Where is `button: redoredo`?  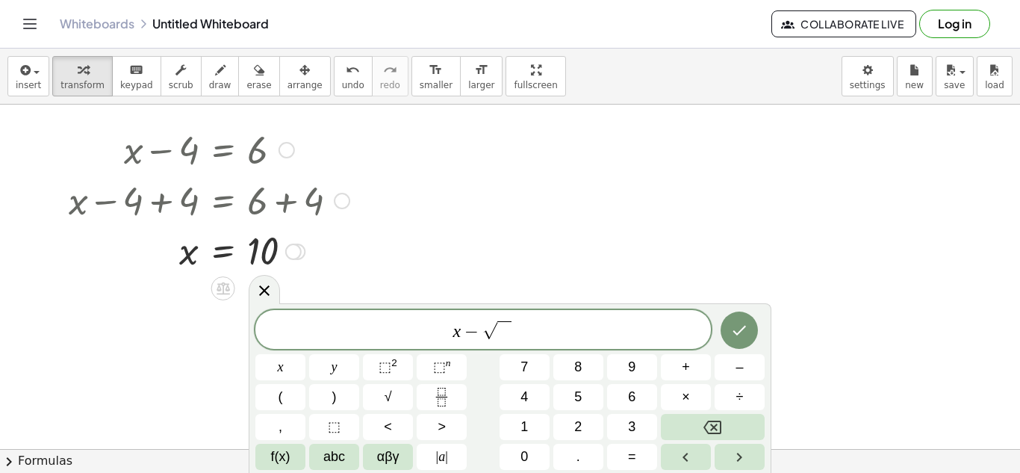 button: redoredo is located at coordinates (390, 76).